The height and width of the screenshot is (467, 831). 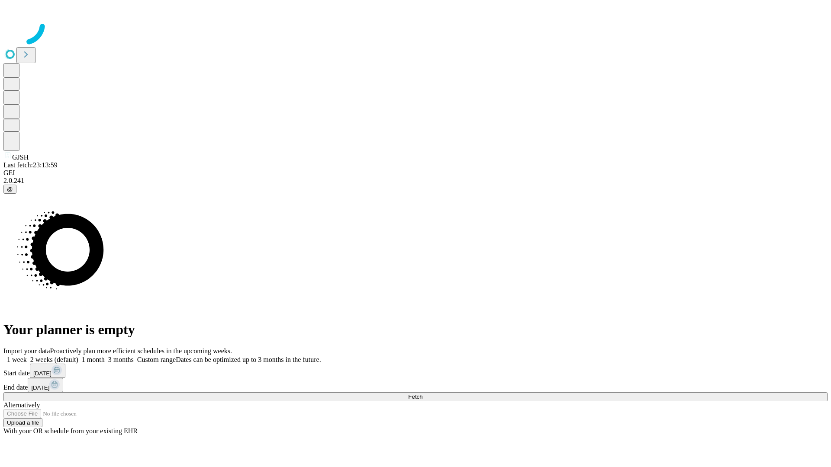 What do you see at coordinates (415, 397) in the screenshot?
I see `span: Fetch` at bounding box center [415, 397].